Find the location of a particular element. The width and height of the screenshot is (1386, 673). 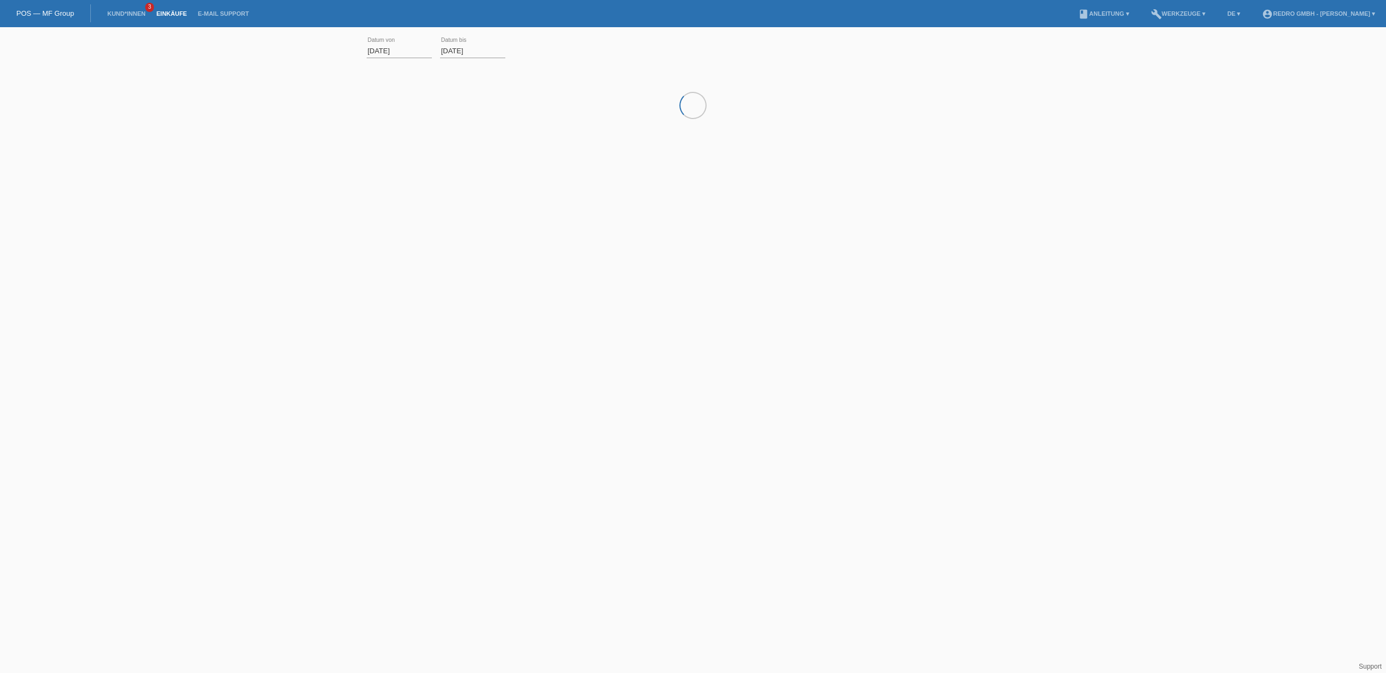

a: Support is located at coordinates (1370, 667).